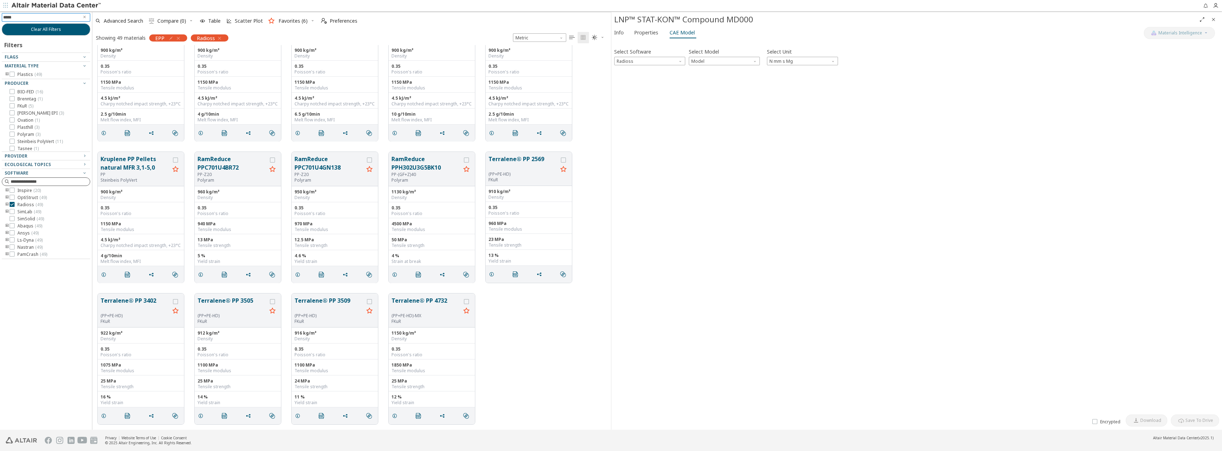 The height and width of the screenshot is (451, 1222). Describe the element at coordinates (426, 305) in the screenshot. I see `button: Terralene® PP 4732` at that location.